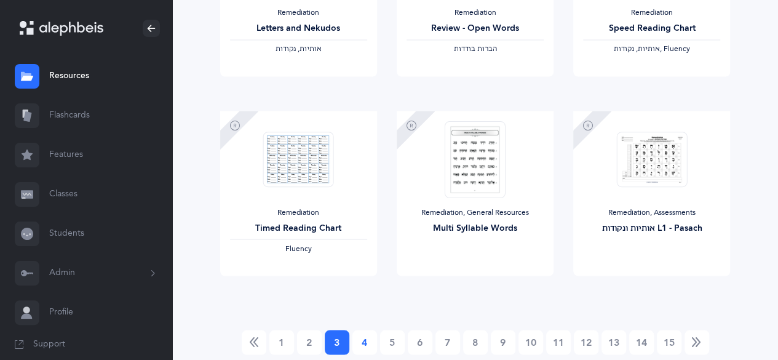 The width and height of the screenshot is (778, 360). I want to click on a: 1, so click(282, 342).